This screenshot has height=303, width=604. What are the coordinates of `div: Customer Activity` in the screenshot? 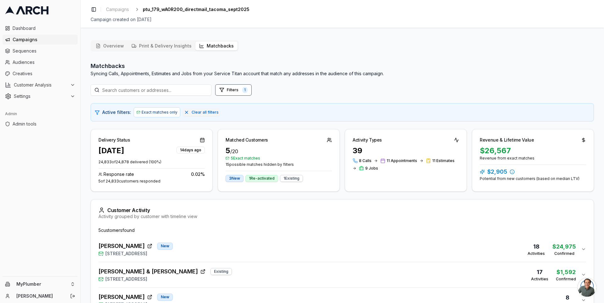 It's located at (342, 210).